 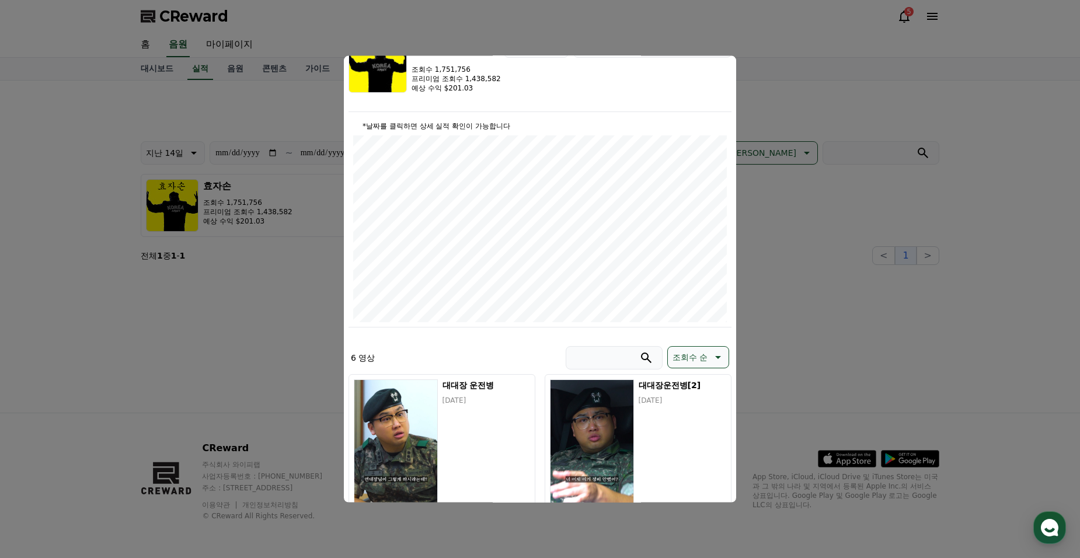 I want to click on div: modal, so click(x=540, y=279).